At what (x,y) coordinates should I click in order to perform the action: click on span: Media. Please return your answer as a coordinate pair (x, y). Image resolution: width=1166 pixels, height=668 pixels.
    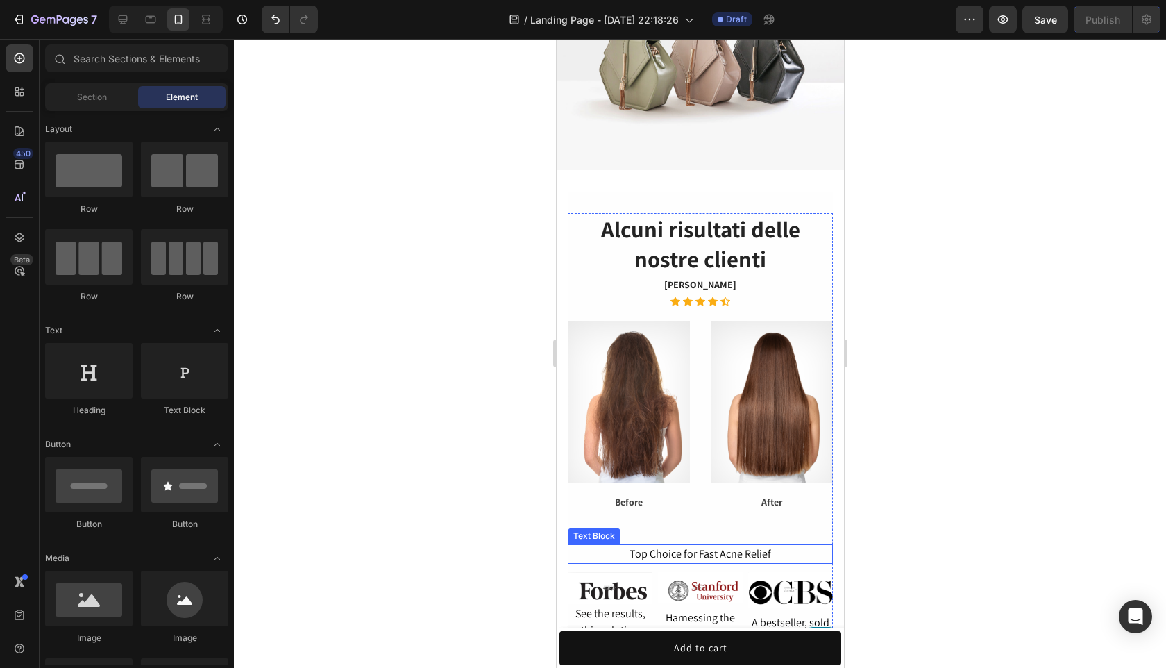
    Looking at the image, I should click on (57, 558).